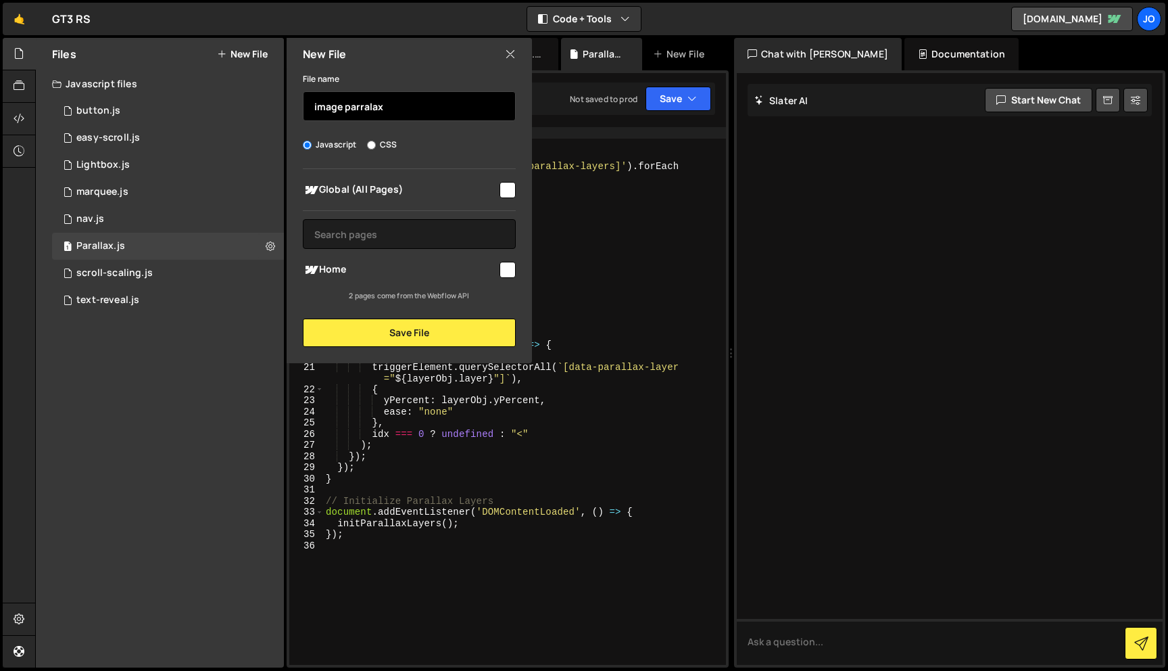  I want to click on div: 33, so click(306, 512).